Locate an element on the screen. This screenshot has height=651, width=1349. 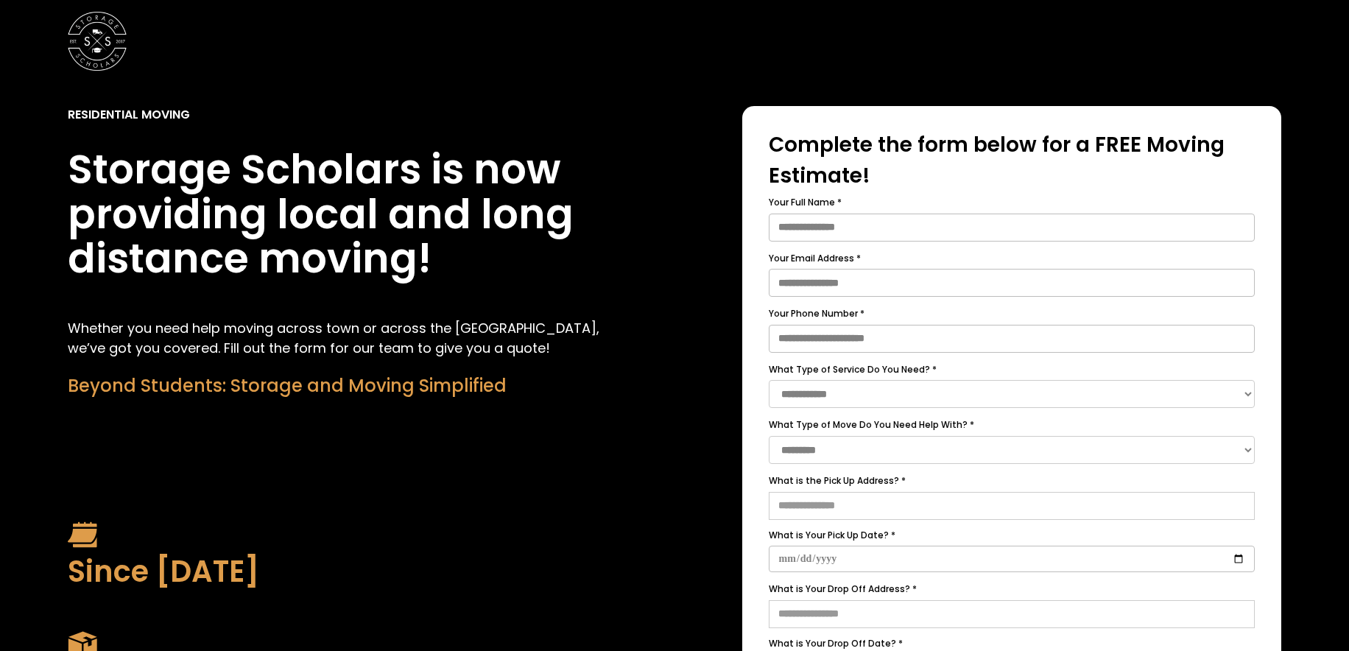
div: Complete the form below for a FREE Moving Estimate! is located at coordinates (1012, 161).